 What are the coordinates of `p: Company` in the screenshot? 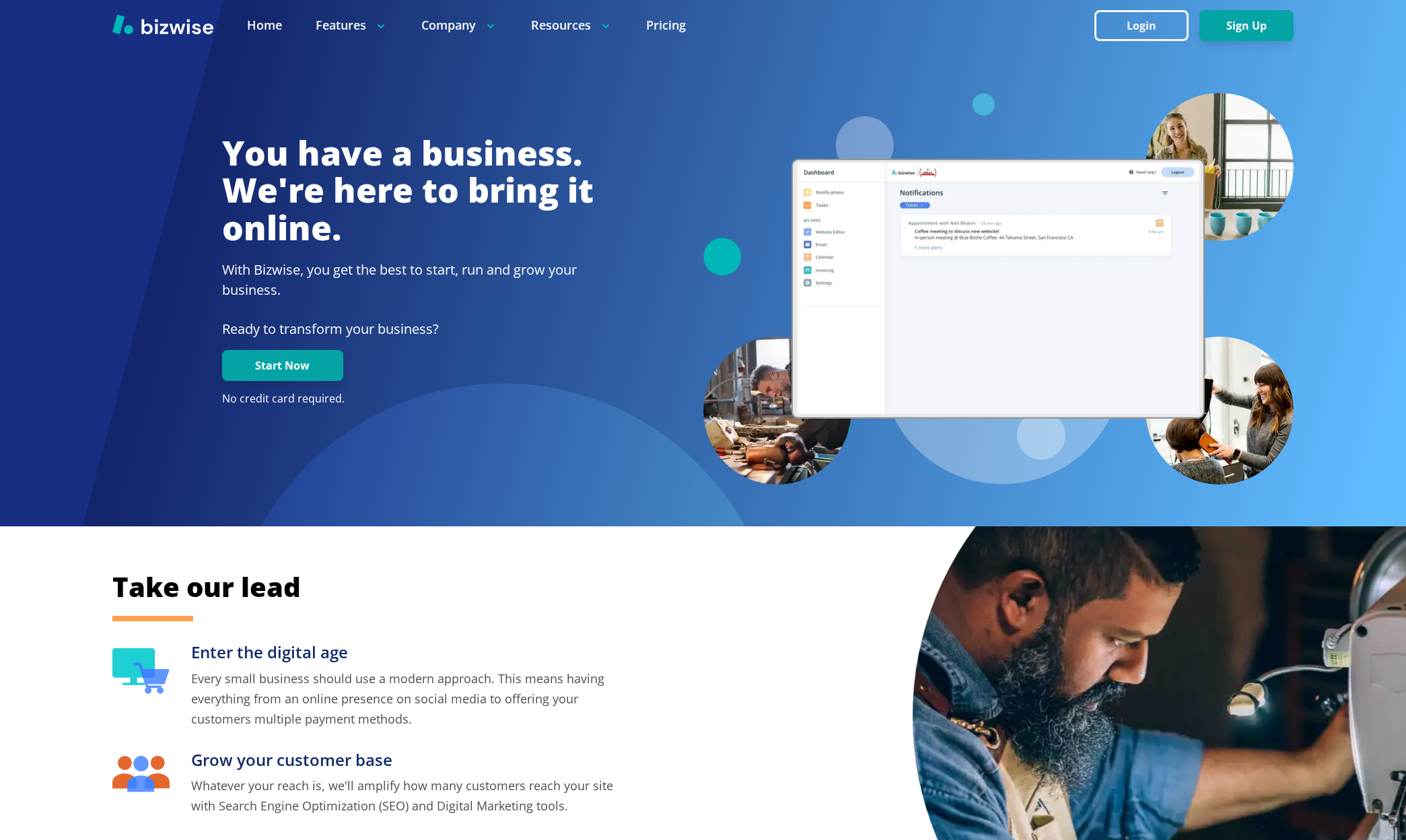 It's located at (458, 25).